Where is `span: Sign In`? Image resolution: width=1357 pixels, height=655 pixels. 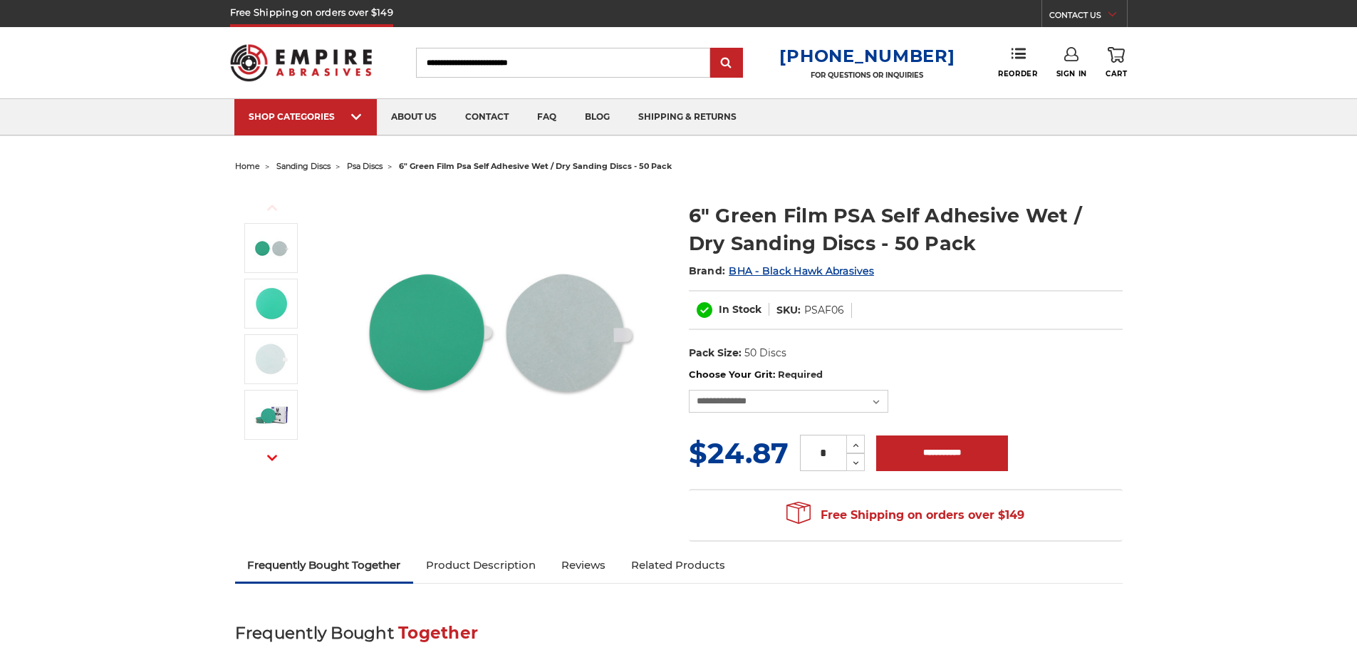 span: Sign In is located at coordinates (1071, 73).